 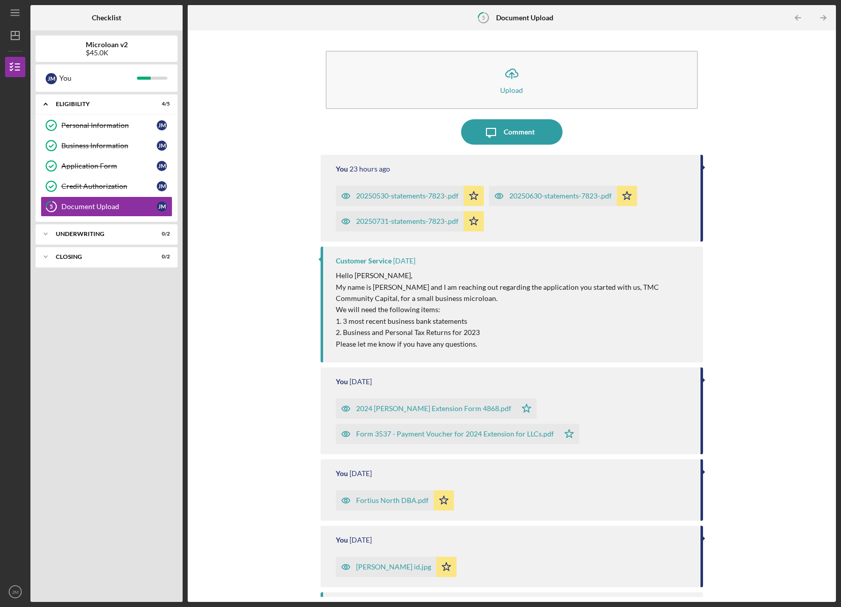 What do you see at coordinates (410, 221) in the screenshot?
I see `button: 20250731-statements-7823-.pdf` at bounding box center [410, 221].